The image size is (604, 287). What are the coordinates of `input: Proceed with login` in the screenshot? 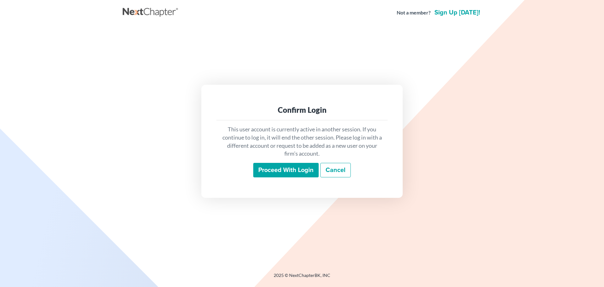 It's located at (286, 170).